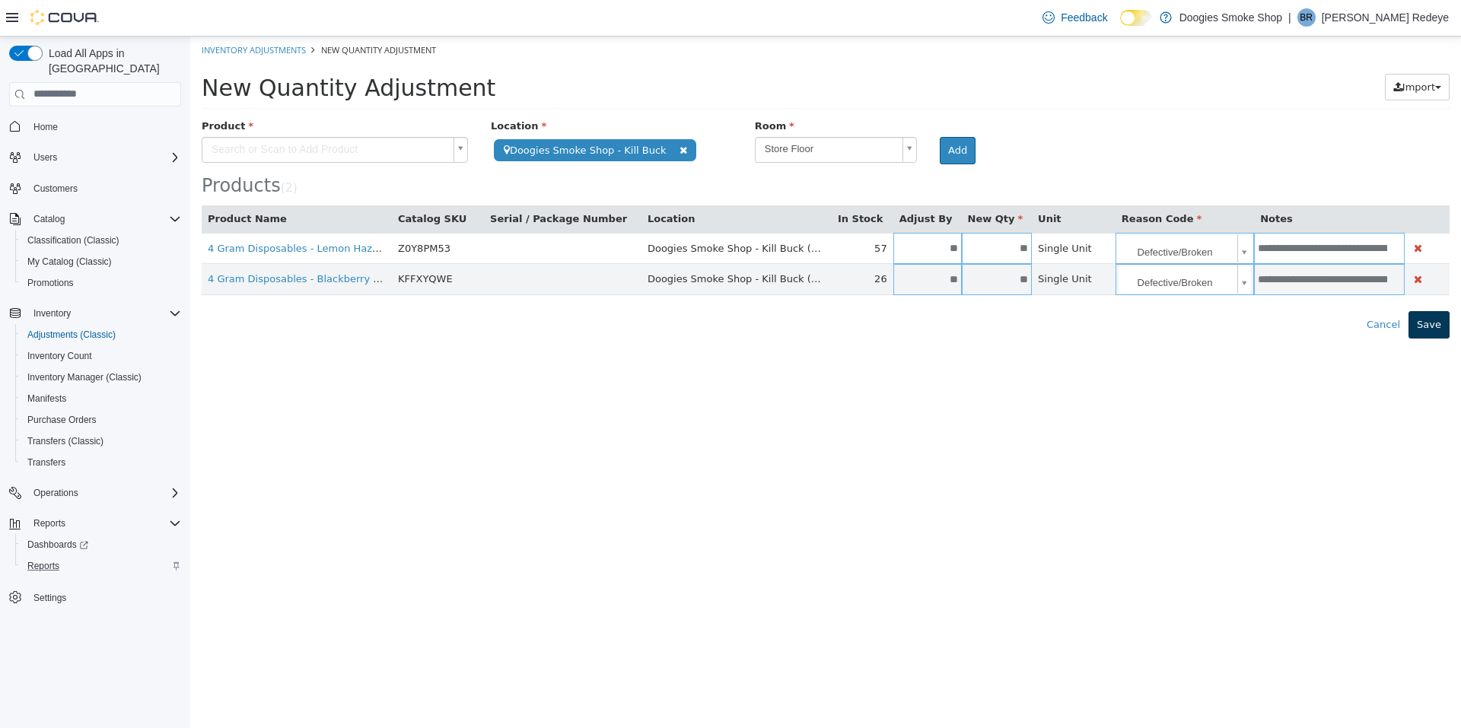 The width and height of the screenshot is (1461, 728). What do you see at coordinates (95, 597) in the screenshot?
I see `button: Settings` at bounding box center [95, 597].